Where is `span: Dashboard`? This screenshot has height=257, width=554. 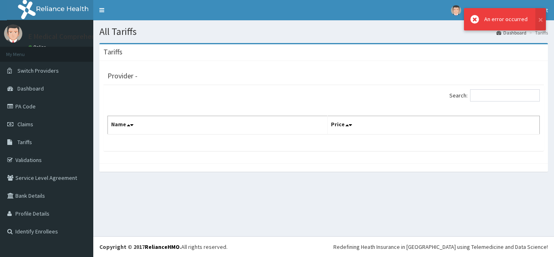
span: Dashboard is located at coordinates (30, 88).